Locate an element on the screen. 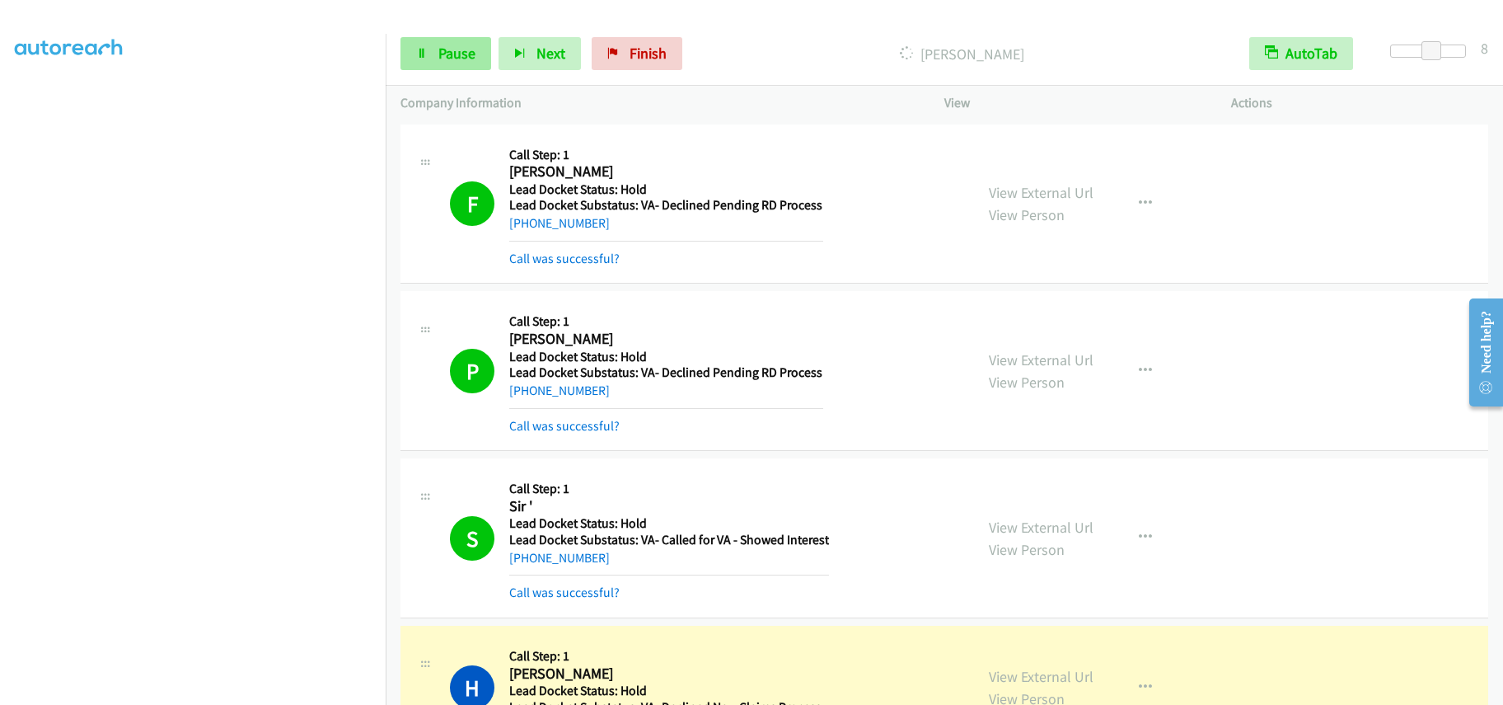 Image resolution: width=1503 pixels, height=705 pixels. h1: P is located at coordinates (472, 371).